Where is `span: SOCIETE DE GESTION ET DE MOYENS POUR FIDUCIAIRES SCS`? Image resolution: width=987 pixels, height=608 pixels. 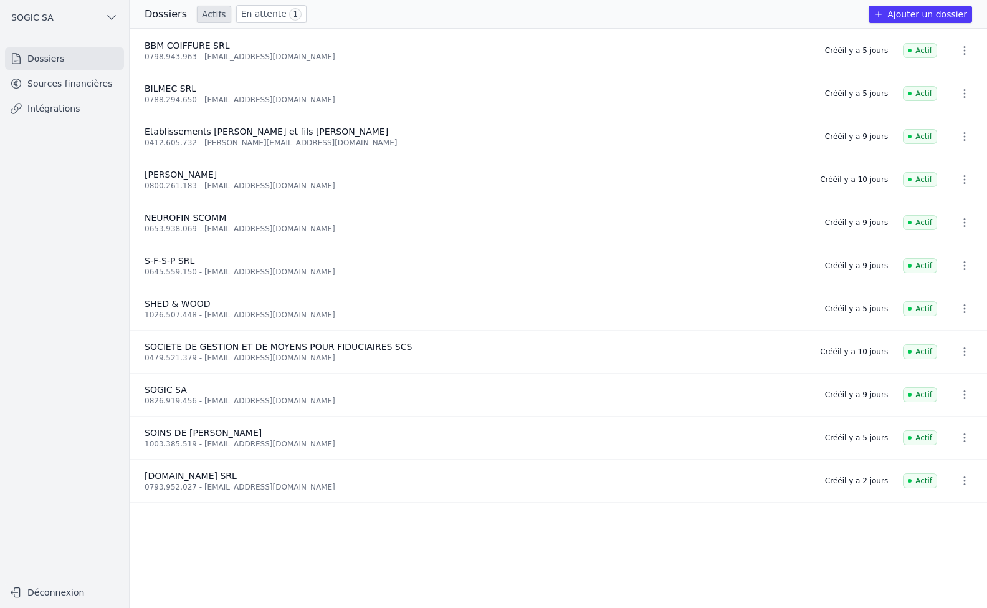 span: SOCIETE DE GESTION ET DE MOYENS POUR FIDUCIAIRES SCS is located at coordinates (278, 347).